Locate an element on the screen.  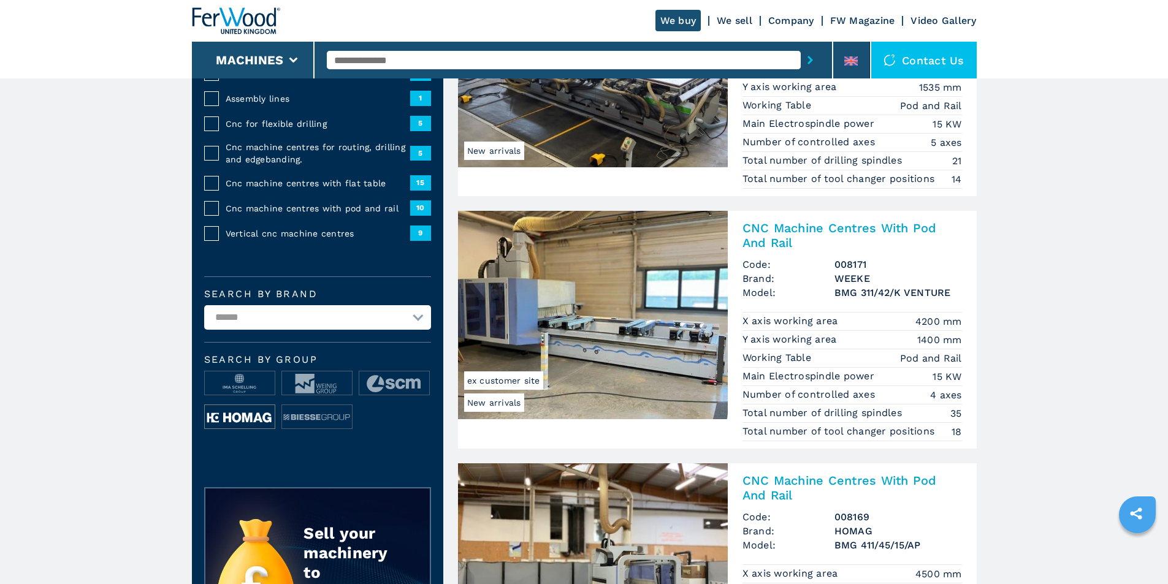
h3: BMG 311/42/K VENTURE is located at coordinates (898, 293).